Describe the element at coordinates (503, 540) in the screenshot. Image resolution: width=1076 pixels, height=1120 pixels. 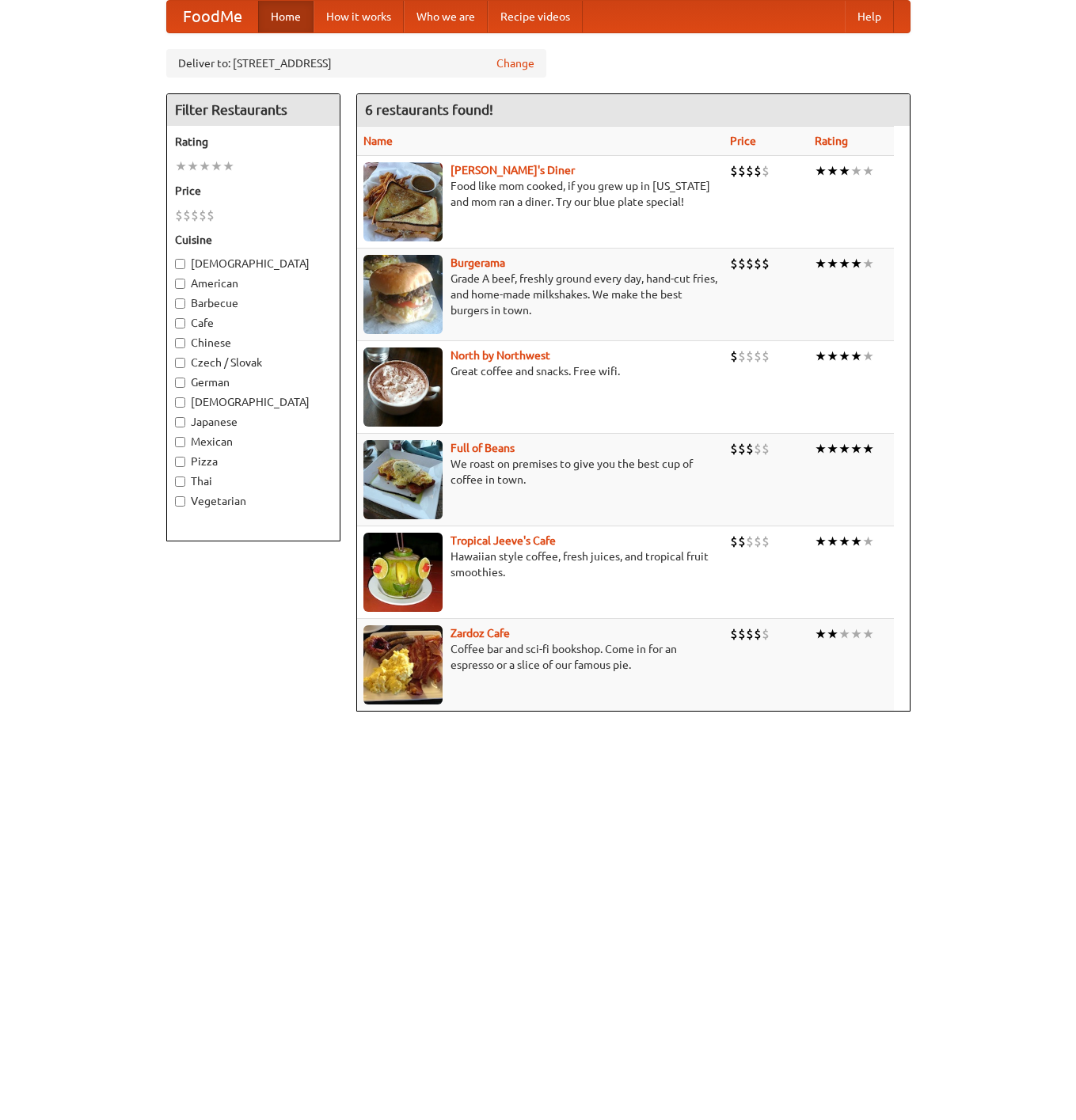
I see `b: Tropical Jeeve's Cafe` at that location.